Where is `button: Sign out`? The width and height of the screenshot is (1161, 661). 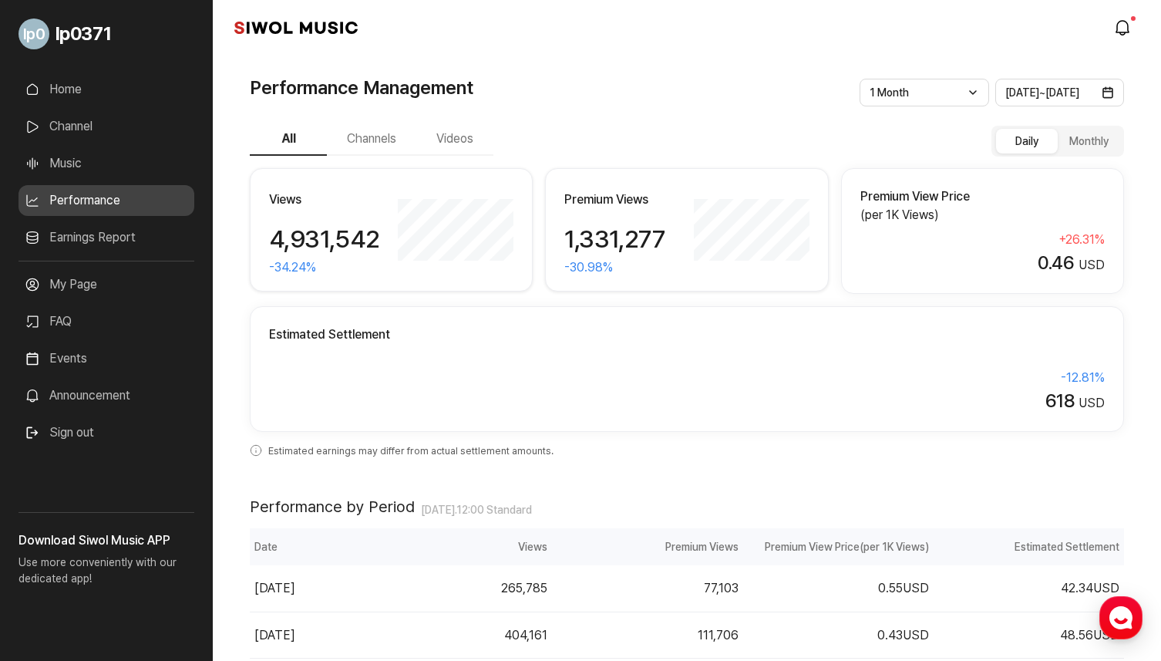
button: Sign out is located at coordinates (59, 433).